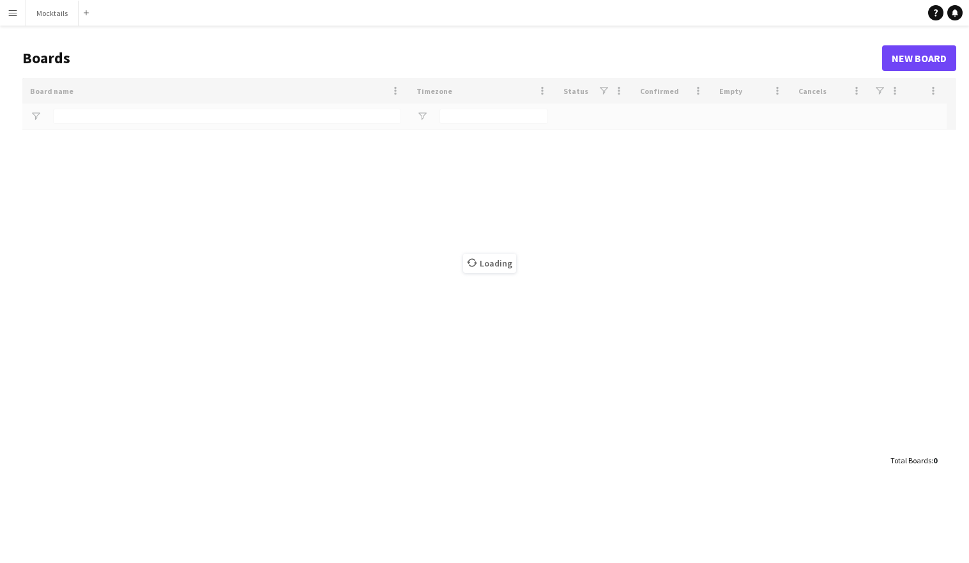  Describe the element at coordinates (452, 58) in the screenshot. I see `h1: Boards` at that location.